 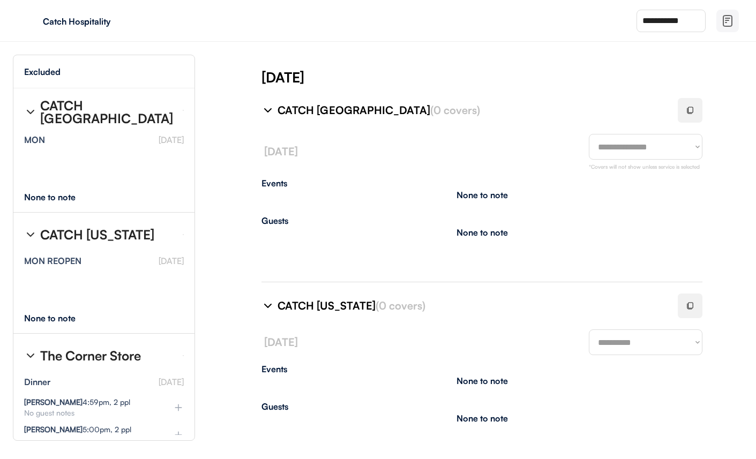 I want to click on font: *Covers will not show unless service is selected, so click(x=644, y=167).